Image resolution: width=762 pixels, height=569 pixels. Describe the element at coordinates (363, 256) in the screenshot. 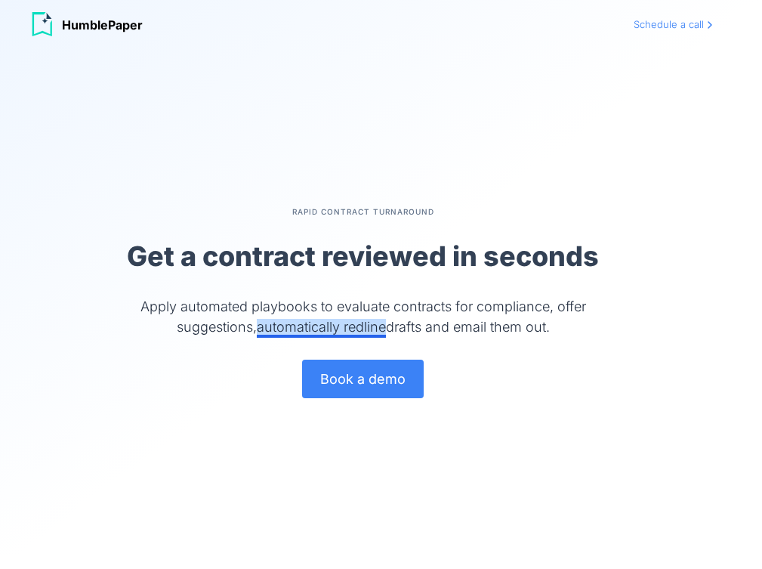

I see `div: Get a contract reviewed in seconds` at that location.